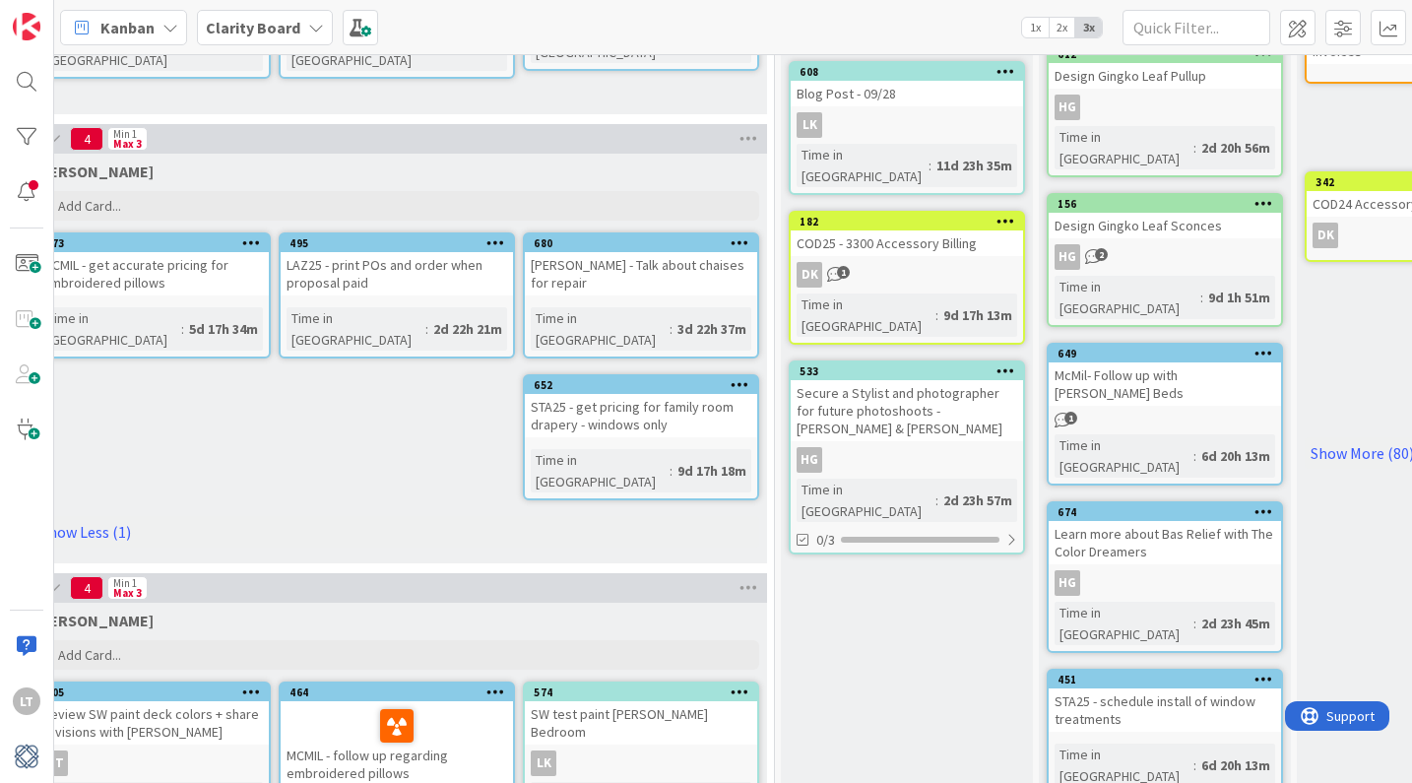 This screenshot has width=1412, height=783. Describe the element at coordinates (825, 539) in the screenshot. I see `span: 0/3` at that location.